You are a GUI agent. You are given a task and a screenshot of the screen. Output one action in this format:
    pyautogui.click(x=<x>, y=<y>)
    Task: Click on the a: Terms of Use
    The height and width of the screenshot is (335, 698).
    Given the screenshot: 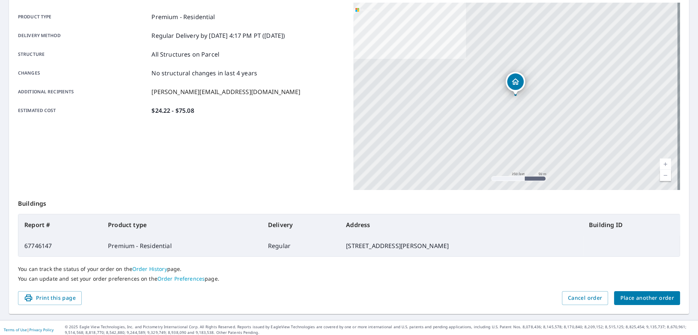 What is the action you would take?
    pyautogui.click(x=15, y=330)
    